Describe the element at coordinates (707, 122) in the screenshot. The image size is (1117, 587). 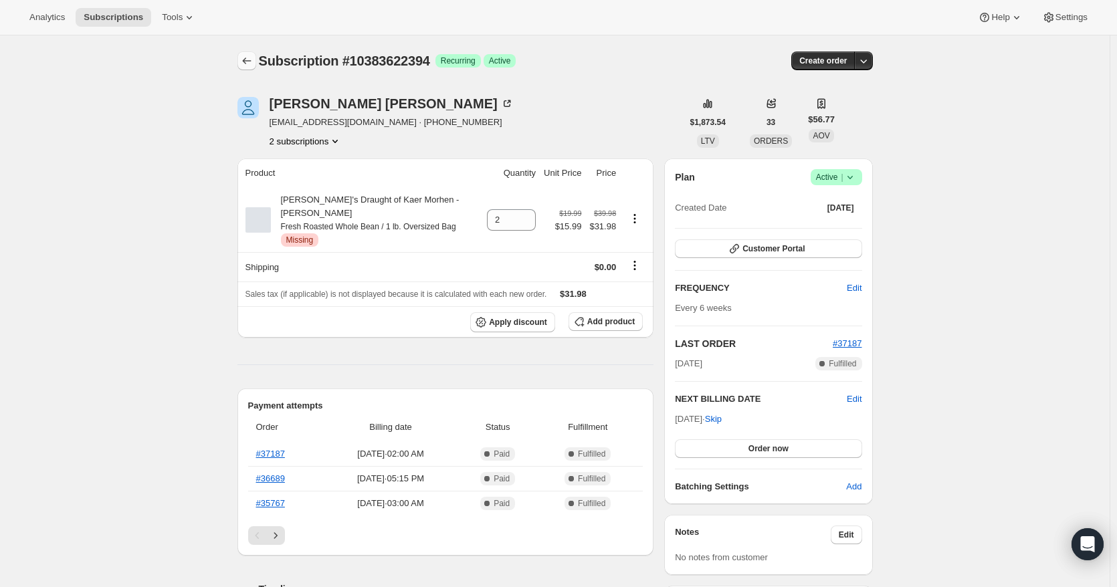
I see `span: $1,873.54` at that location.